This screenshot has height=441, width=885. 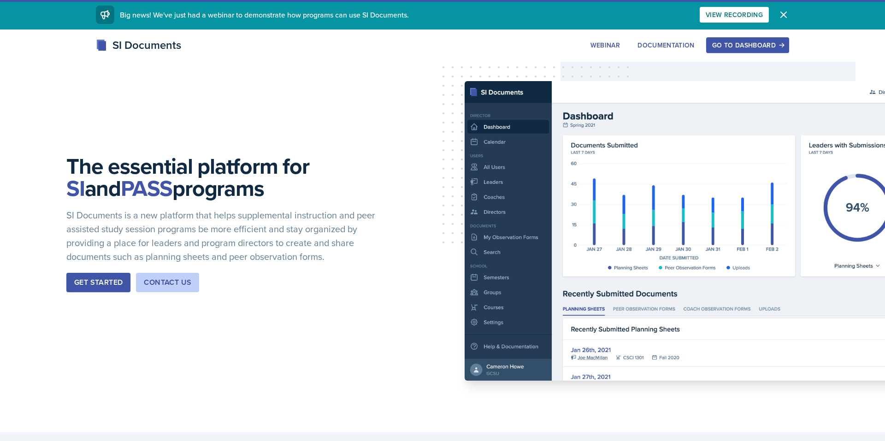 What do you see at coordinates (734, 15) in the screenshot?
I see `div: View Recording` at bounding box center [734, 15].